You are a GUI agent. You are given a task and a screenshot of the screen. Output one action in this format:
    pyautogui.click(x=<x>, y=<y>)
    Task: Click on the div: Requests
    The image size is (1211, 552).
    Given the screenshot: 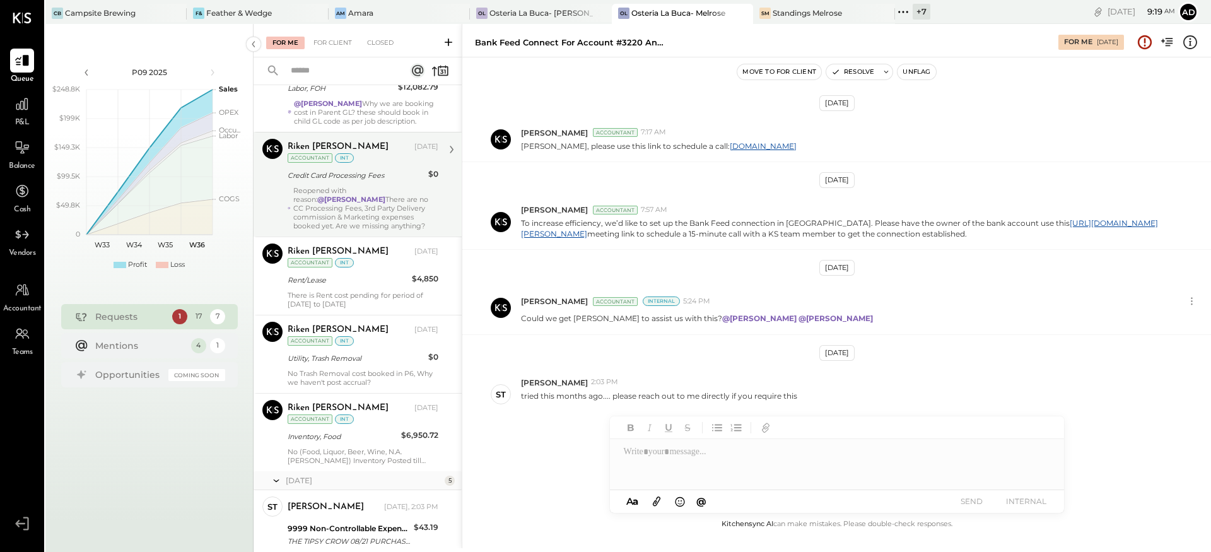 What is the action you would take?
    pyautogui.click(x=131, y=317)
    